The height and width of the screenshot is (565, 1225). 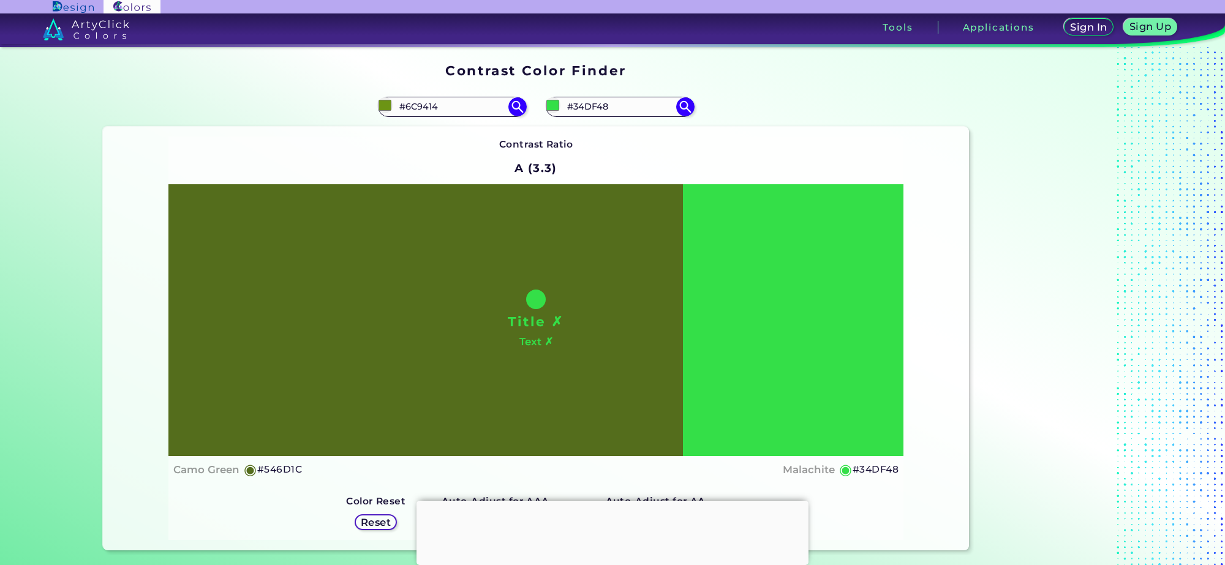 What do you see at coordinates (495, 501) in the screenshot?
I see `strong: Auto-Adjust for AAA` at bounding box center [495, 501].